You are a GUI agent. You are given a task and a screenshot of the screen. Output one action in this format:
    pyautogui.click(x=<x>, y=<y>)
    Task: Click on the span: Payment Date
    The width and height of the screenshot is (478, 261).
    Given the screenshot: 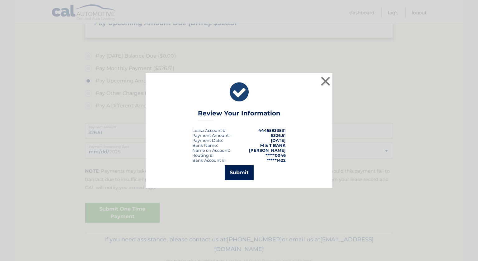 What is the action you would take?
    pyautogui.click(x=207, y=140)
    